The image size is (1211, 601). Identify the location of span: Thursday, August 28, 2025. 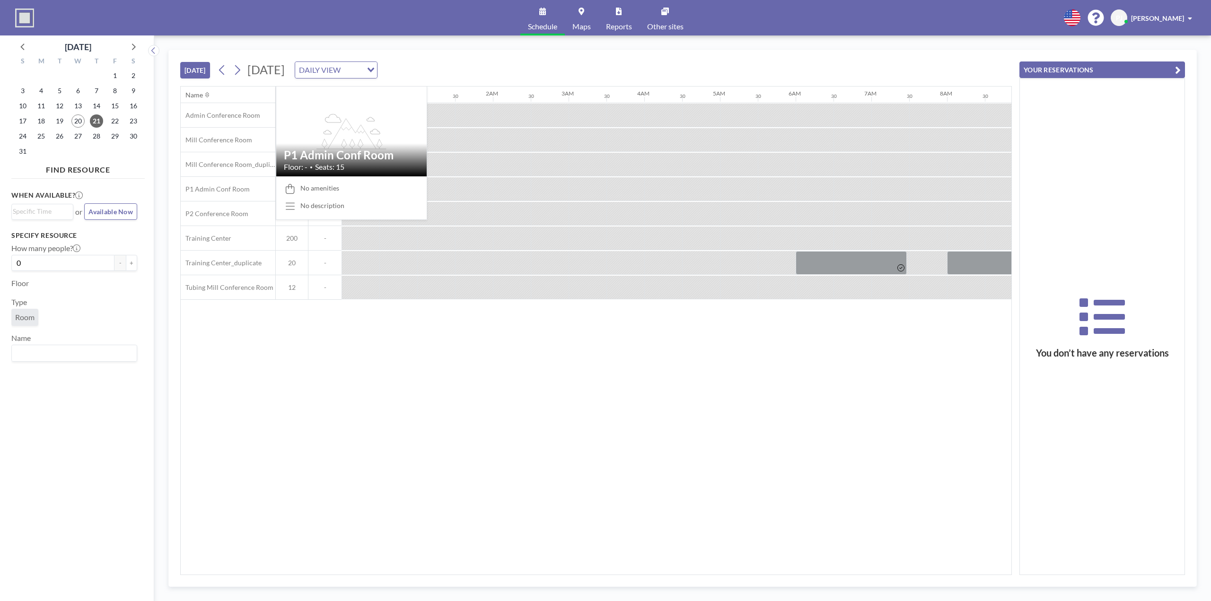
(97, 136).